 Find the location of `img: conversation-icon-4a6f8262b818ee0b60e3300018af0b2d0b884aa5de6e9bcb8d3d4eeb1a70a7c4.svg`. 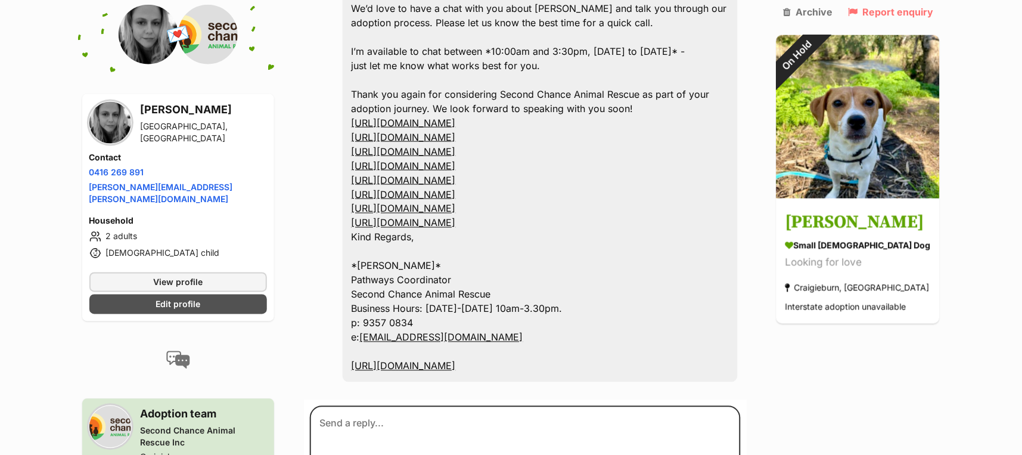

img: conversation-icon-4a6f8262b818ee0b60e3300018af0b2d0b884aa5de6e9bcb8d3d4eeb1a70a7c4.svg is located at coordinates (178, 360).